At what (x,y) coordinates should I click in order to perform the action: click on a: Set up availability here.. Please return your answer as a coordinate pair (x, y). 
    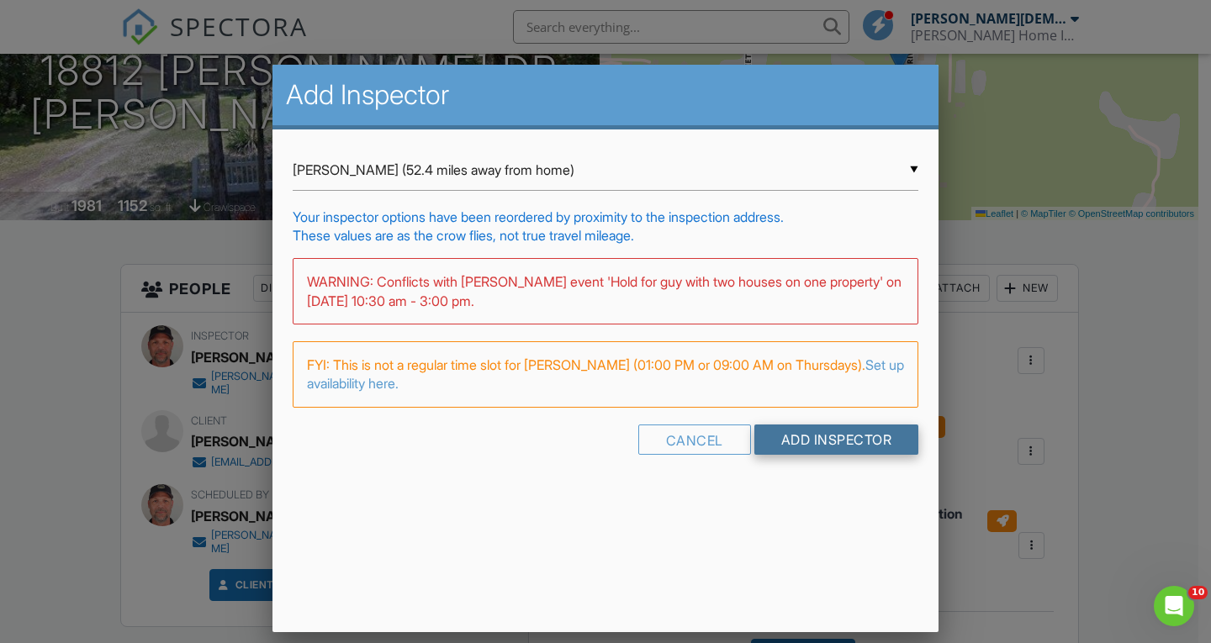
    Looking at the image, I should click on (606, 374).